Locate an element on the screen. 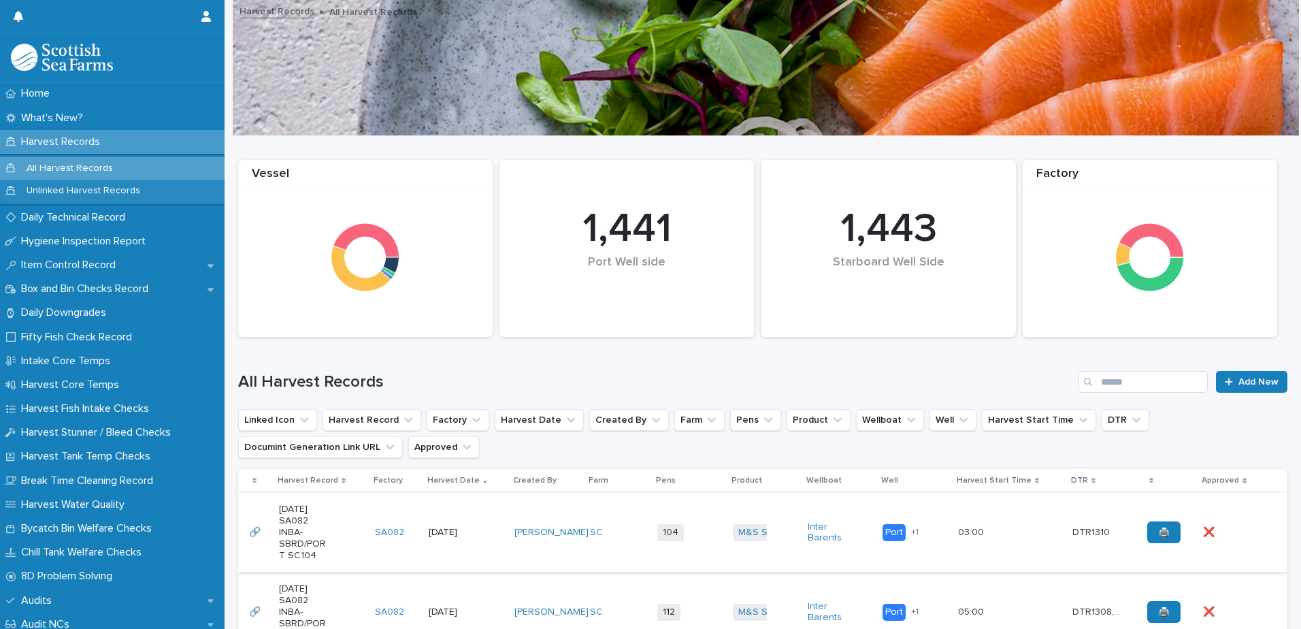  div: Starboard Well Side is located at coordinates (889, 276).